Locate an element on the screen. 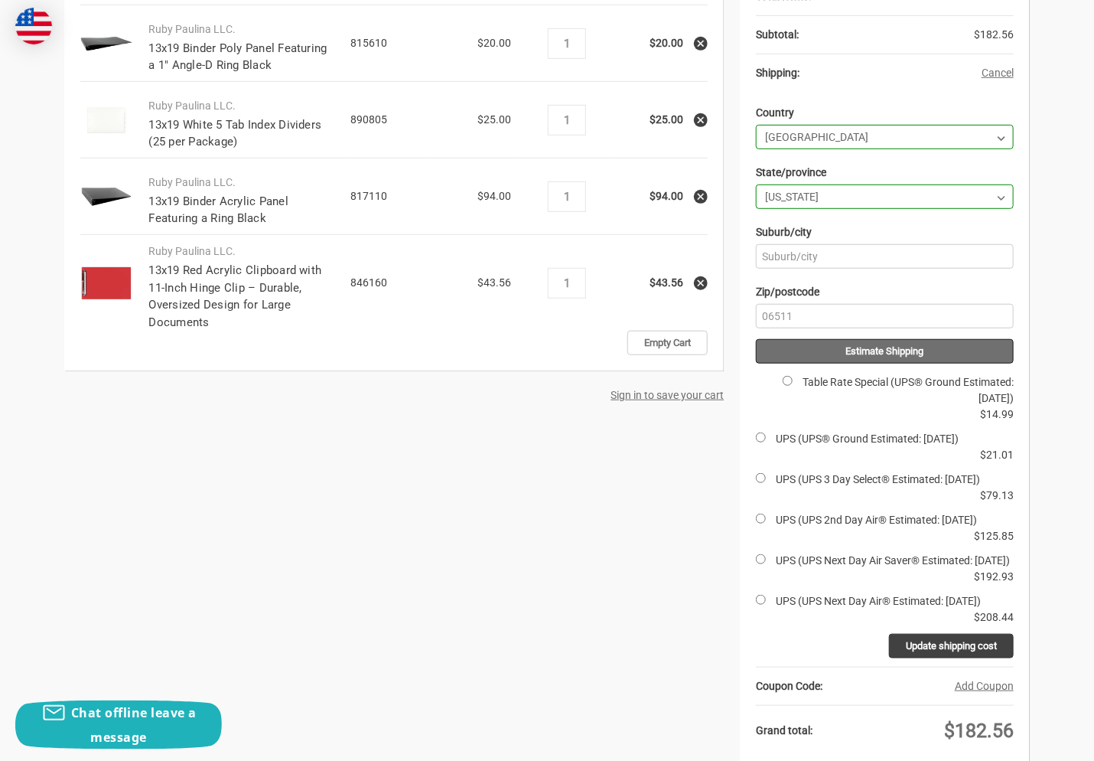 The width and height of the screenshot is (1094, 761). strong: $43.56 is located at coordinates (667, 282).